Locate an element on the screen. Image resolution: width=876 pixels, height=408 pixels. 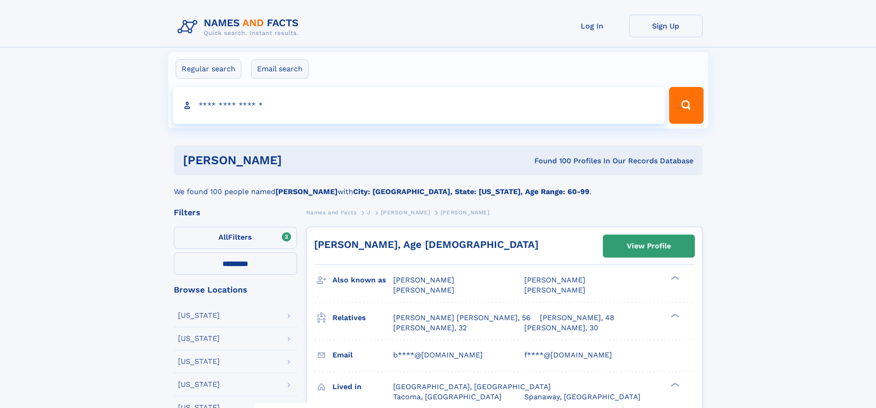
label: Email search is located at coordinates (279, 69).